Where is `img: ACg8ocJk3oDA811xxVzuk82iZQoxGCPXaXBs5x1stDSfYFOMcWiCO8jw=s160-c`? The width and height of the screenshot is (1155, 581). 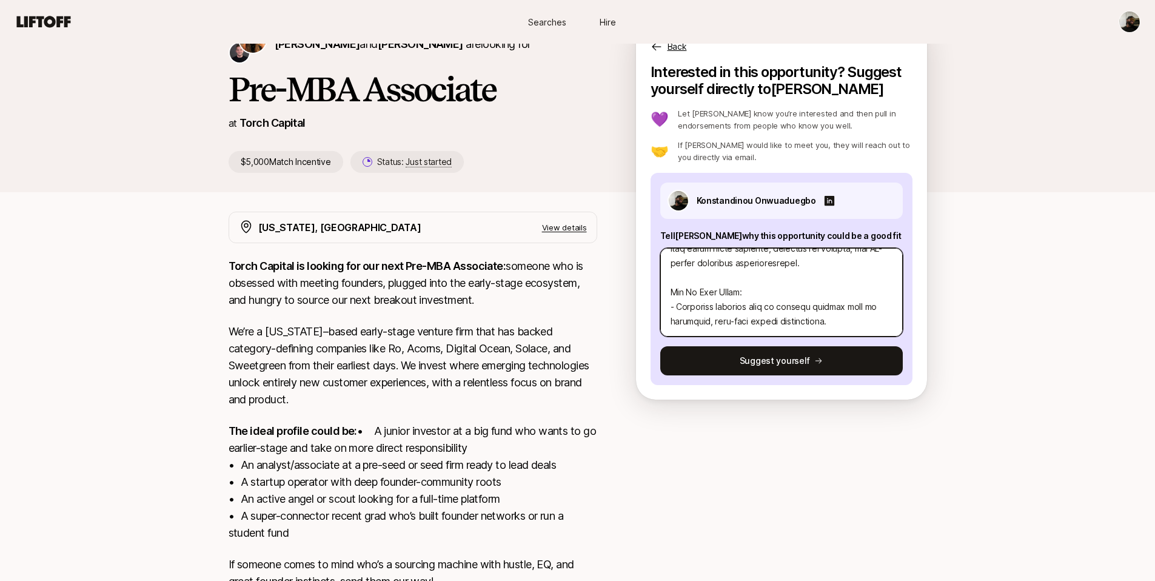
img: ACg8ocJk3oDA811xxVzuk82iZQoxGCPXaXBs5x1stDSfYFOMcWiCO8jw=s160-c is located at coordinates (678, 201).